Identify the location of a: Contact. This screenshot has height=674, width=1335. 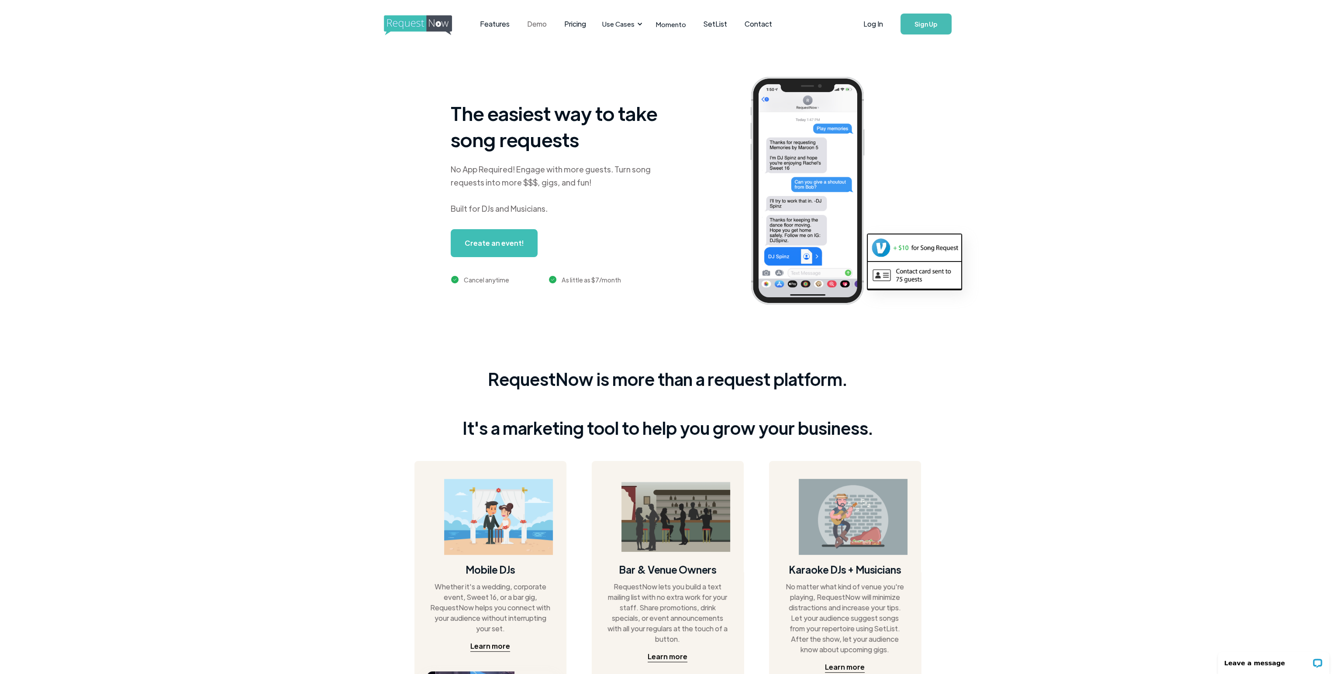
(758, 24).